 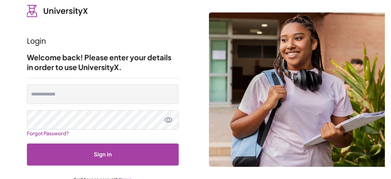 What do you see at coordinates (57, 11) in the screenshot?
I see `a: UniversityX logo` at bounding box center [57, 11].